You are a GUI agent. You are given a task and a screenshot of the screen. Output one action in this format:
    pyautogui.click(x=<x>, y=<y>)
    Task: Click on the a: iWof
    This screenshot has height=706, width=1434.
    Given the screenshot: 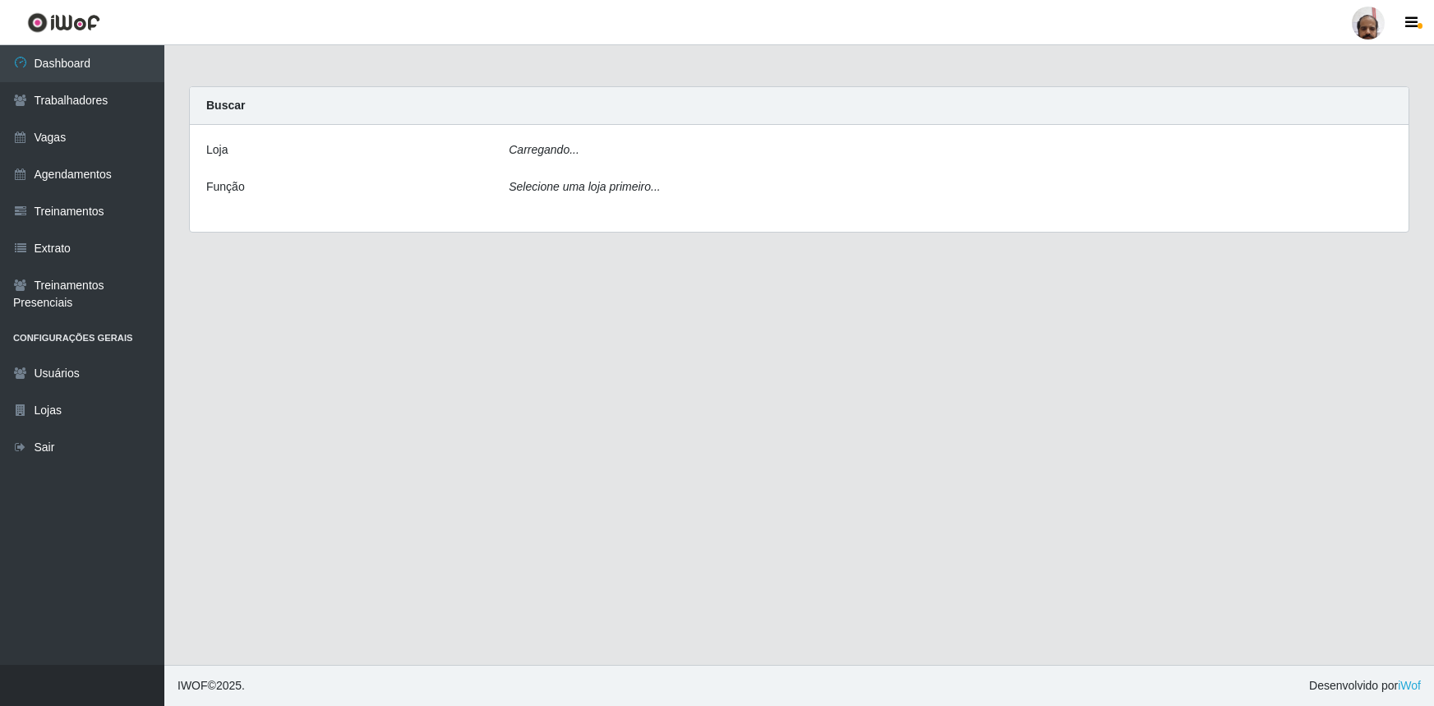 What is the action you would take?
    pyautogui.click(x=1410, y=685)
    